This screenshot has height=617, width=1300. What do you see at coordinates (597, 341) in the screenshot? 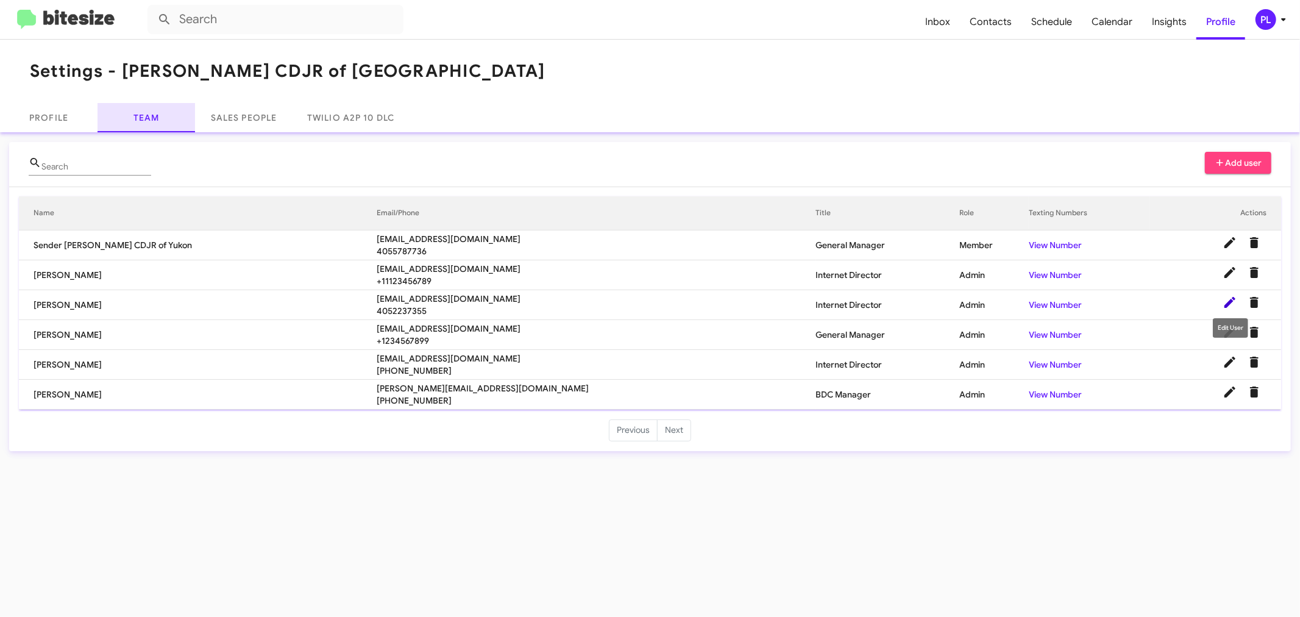
I see `span: +1234567899` at bounding box center [597, 341].